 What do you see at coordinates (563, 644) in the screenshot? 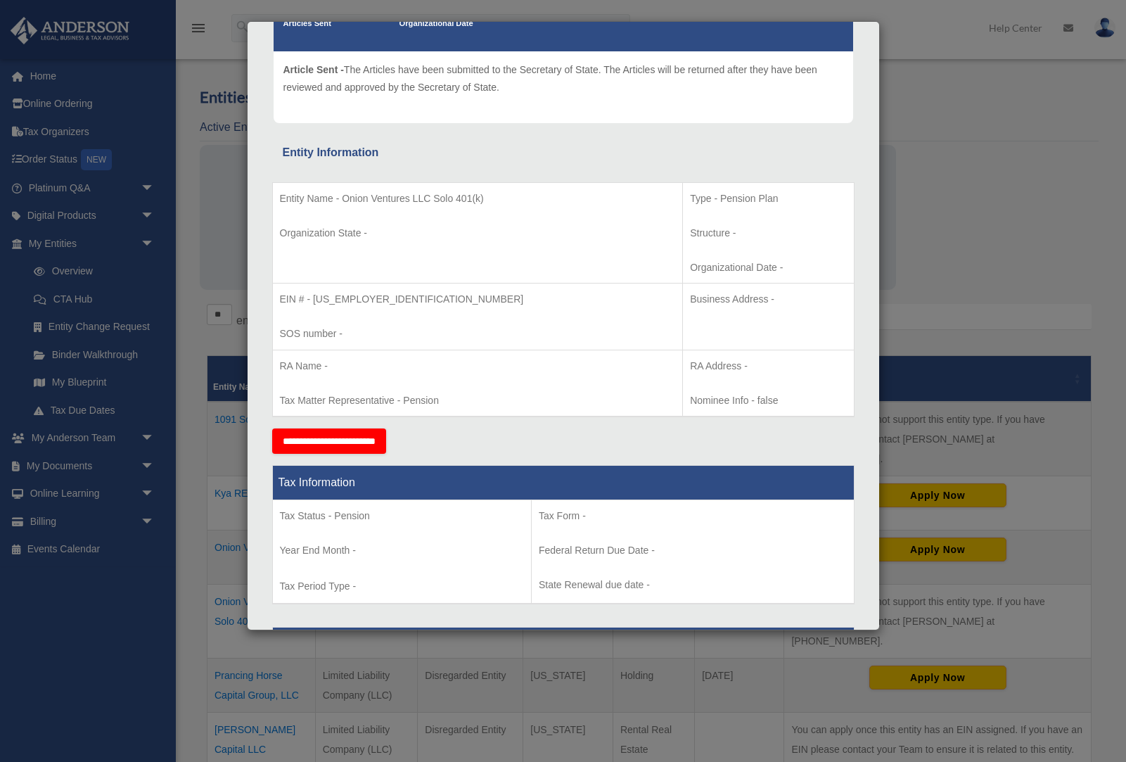
I see `th: Formation Progress` at bounding box center [563, 644].